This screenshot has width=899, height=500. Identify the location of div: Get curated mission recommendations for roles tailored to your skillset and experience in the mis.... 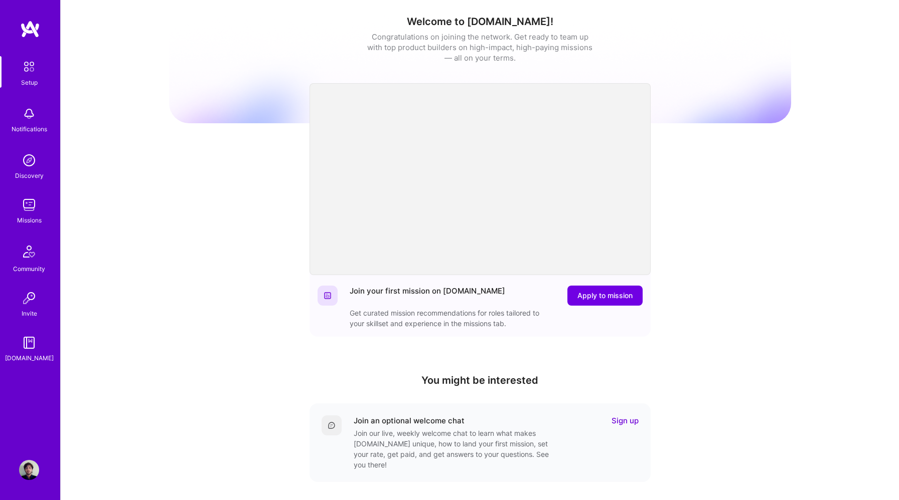
(450, 318).